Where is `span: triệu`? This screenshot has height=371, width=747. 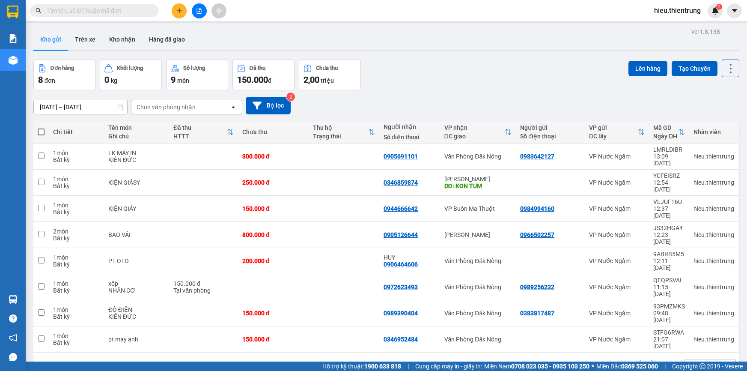 span: triệu is located at coordinates (327, 80).